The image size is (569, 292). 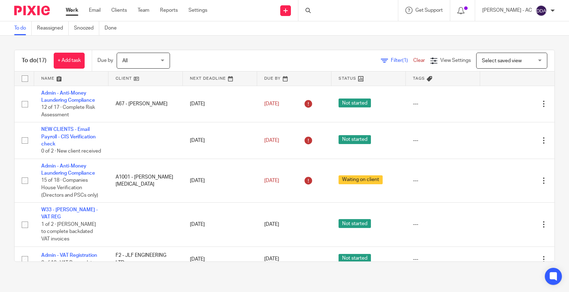 What do you see at coordinates (113, 28) in the screenshot?
I see `a: Done` at bounding box center [113, 28].